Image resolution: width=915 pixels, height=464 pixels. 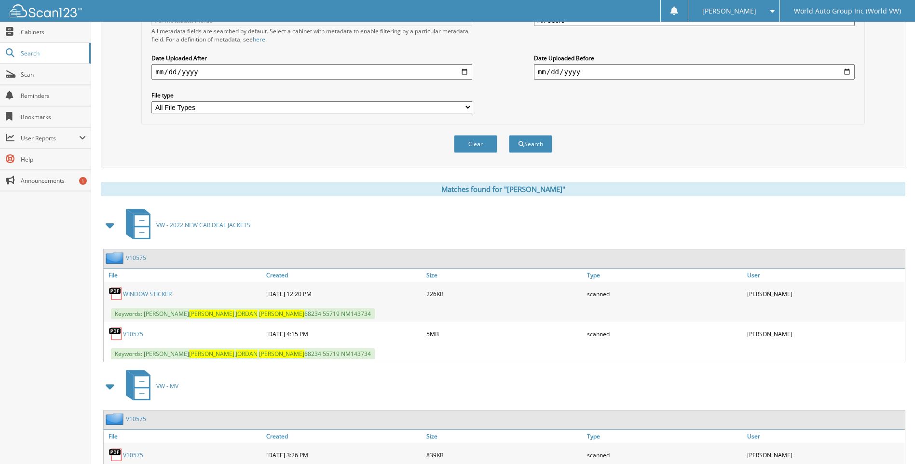 What do you see at coordinates (53, 53) in the screenshot?
I see `span: Search` at bounding box center [53, 53].